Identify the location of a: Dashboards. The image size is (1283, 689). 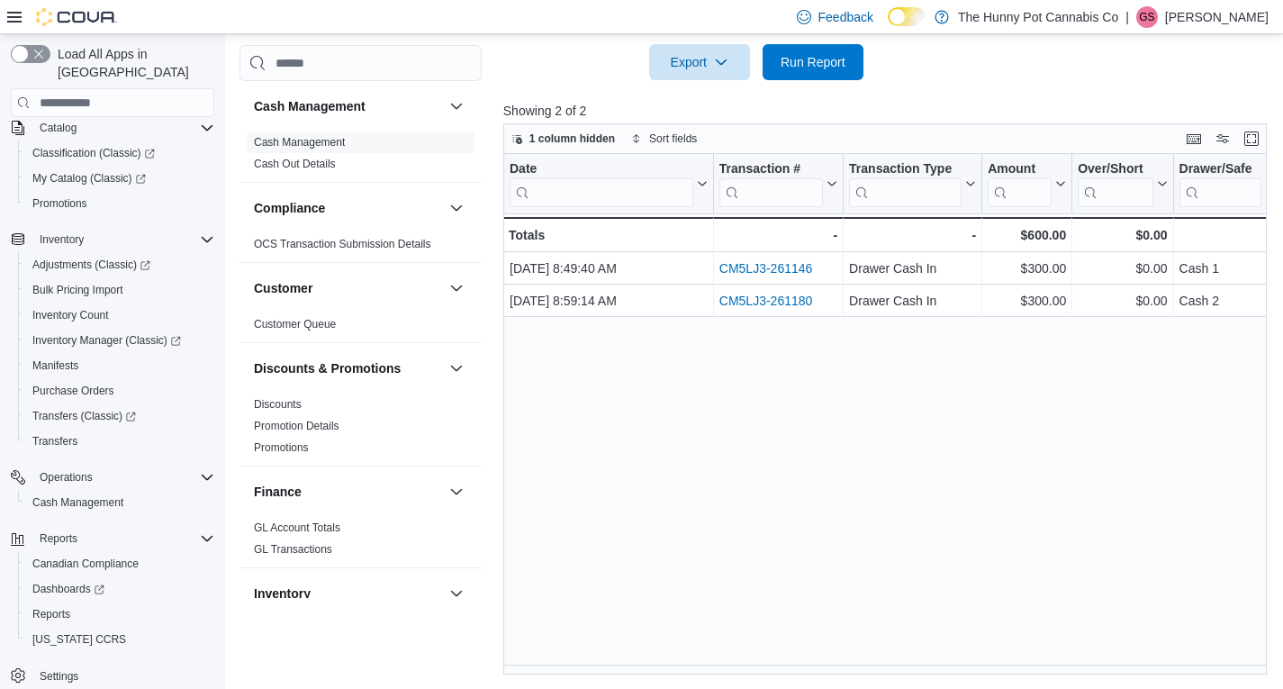
(68, 589).